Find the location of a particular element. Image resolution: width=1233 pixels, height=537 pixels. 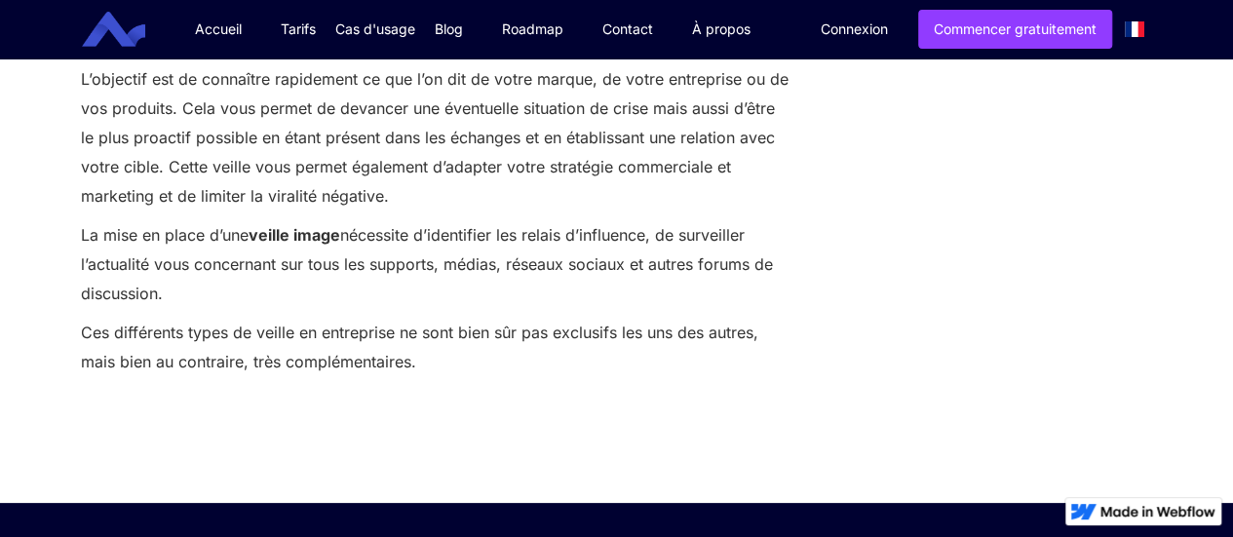

p: La mise en place d’une nécessite d’identifier les relais d’influence, de surveiller l’actualité v... is located at coordinates (435, 264).